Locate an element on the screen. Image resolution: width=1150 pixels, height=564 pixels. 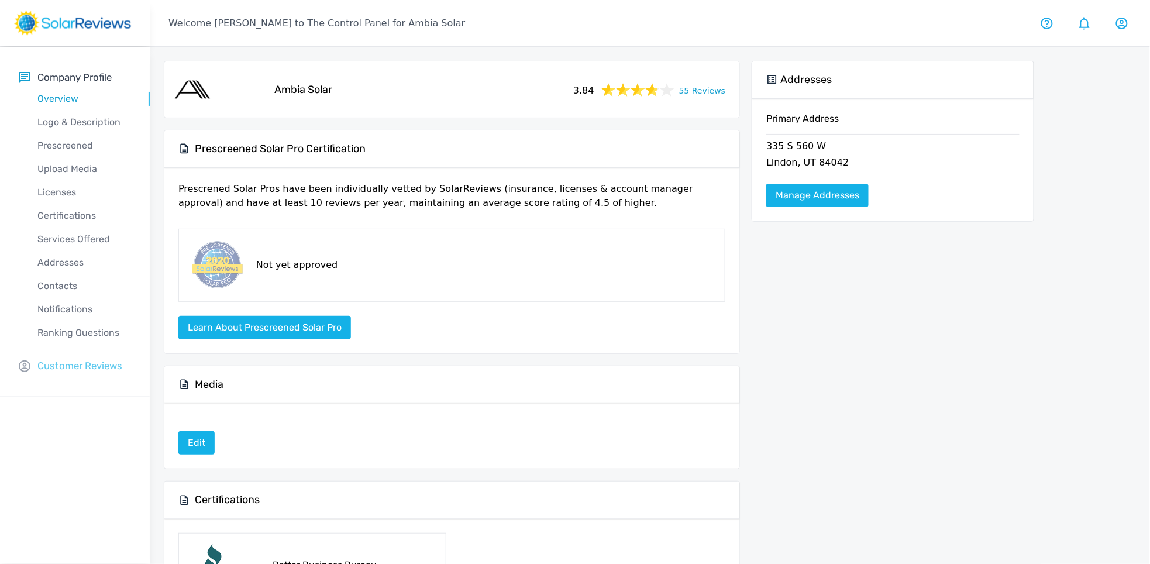
a: Upload Media is located at coordinates (84, 169).